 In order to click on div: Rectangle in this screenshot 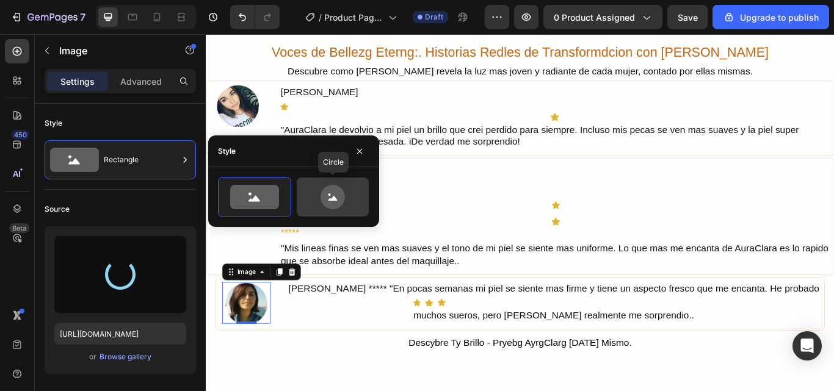, I will do `click(141, 160)`.